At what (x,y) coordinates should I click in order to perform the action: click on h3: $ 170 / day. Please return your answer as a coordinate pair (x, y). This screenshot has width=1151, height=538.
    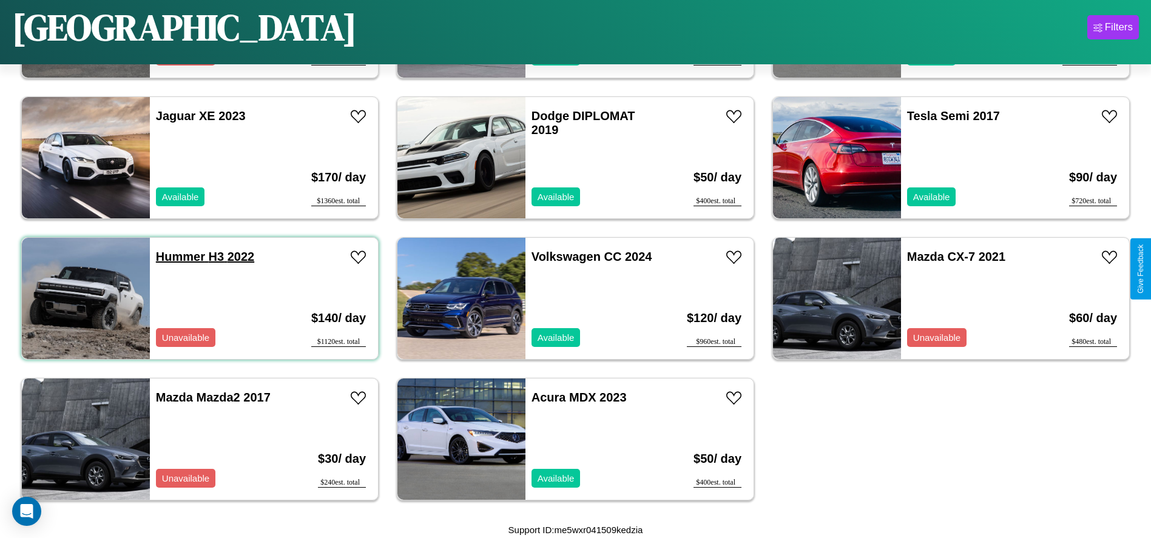
    Looking at the image, I should click on (339, 177).